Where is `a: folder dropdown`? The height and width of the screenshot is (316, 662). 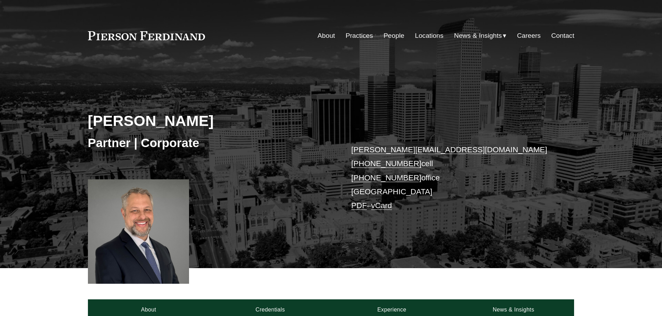
a: folder dropdown is located at coordinates (480, 36).